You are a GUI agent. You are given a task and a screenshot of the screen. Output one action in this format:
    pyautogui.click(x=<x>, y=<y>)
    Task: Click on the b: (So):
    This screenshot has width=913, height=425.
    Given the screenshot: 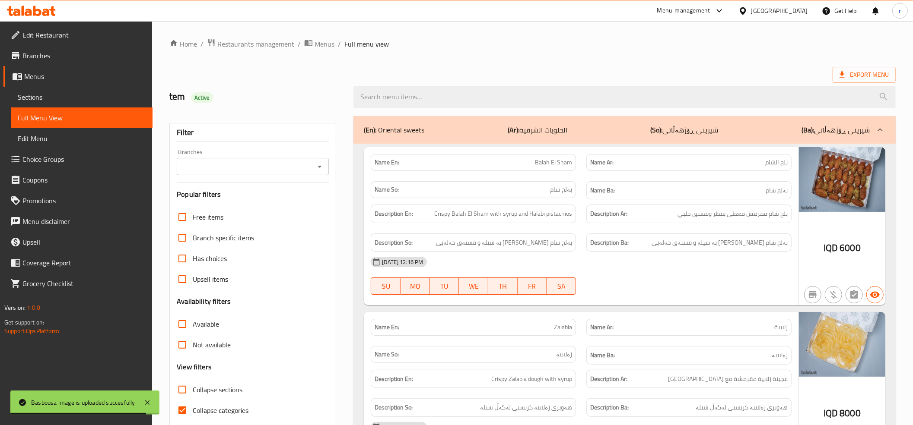 What is the action you would take?
    pyautogui.click(x=656, y=130)
    